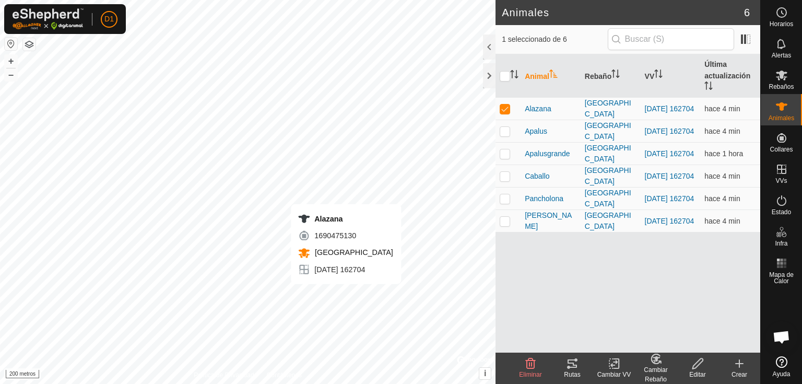  What do you see at coordinates (547, 154) in the screenshot?
I see `font: Apalusgrande` at bounding box center [547, 154].